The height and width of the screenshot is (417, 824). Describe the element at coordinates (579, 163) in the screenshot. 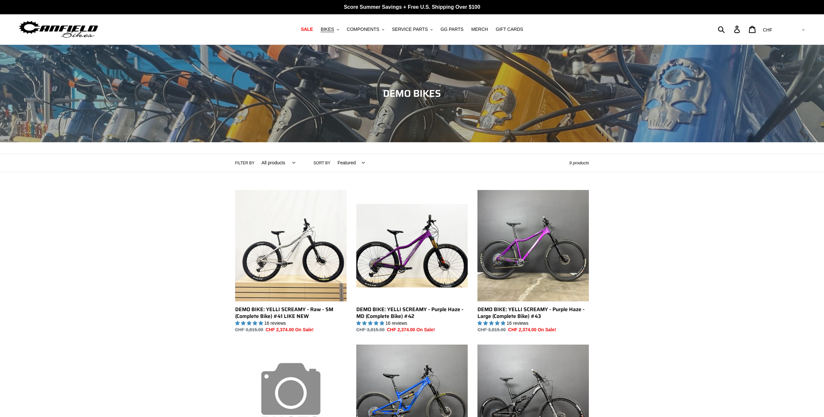

I see `span: 9 products` at that location.